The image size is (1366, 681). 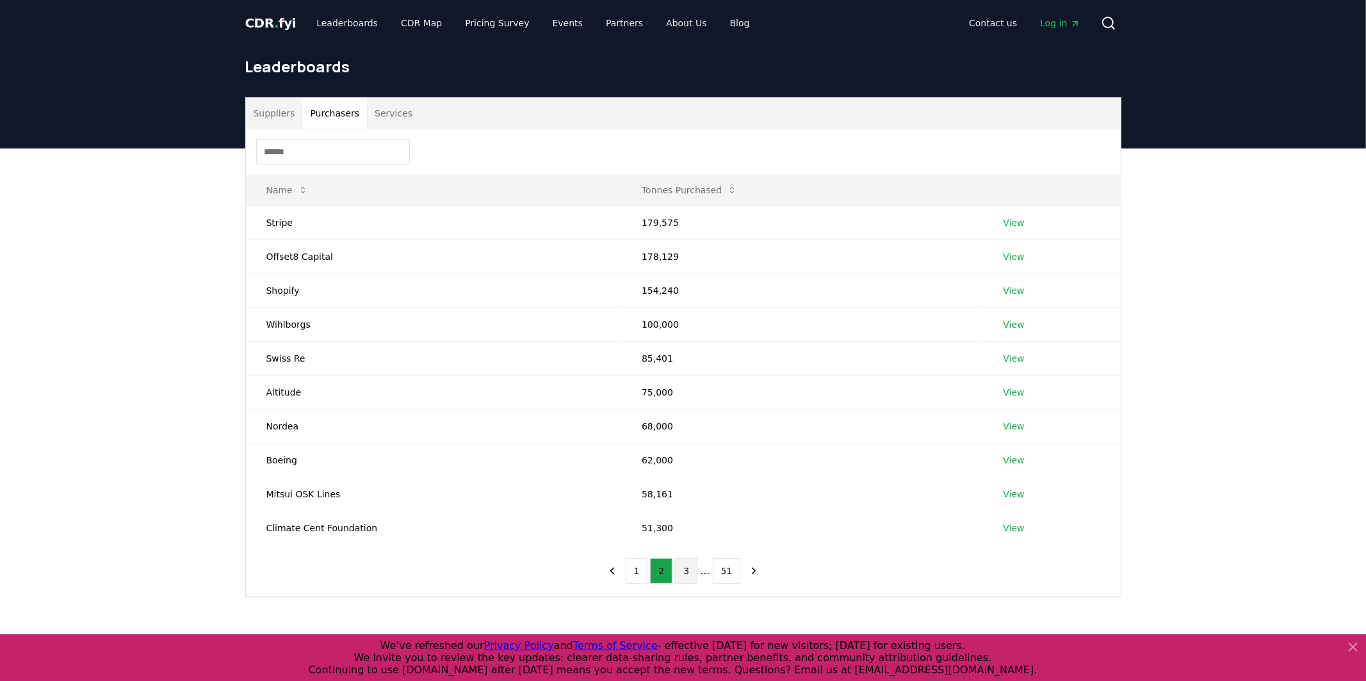 I want to click on button: Purchasers, so click(x=334, y=113).